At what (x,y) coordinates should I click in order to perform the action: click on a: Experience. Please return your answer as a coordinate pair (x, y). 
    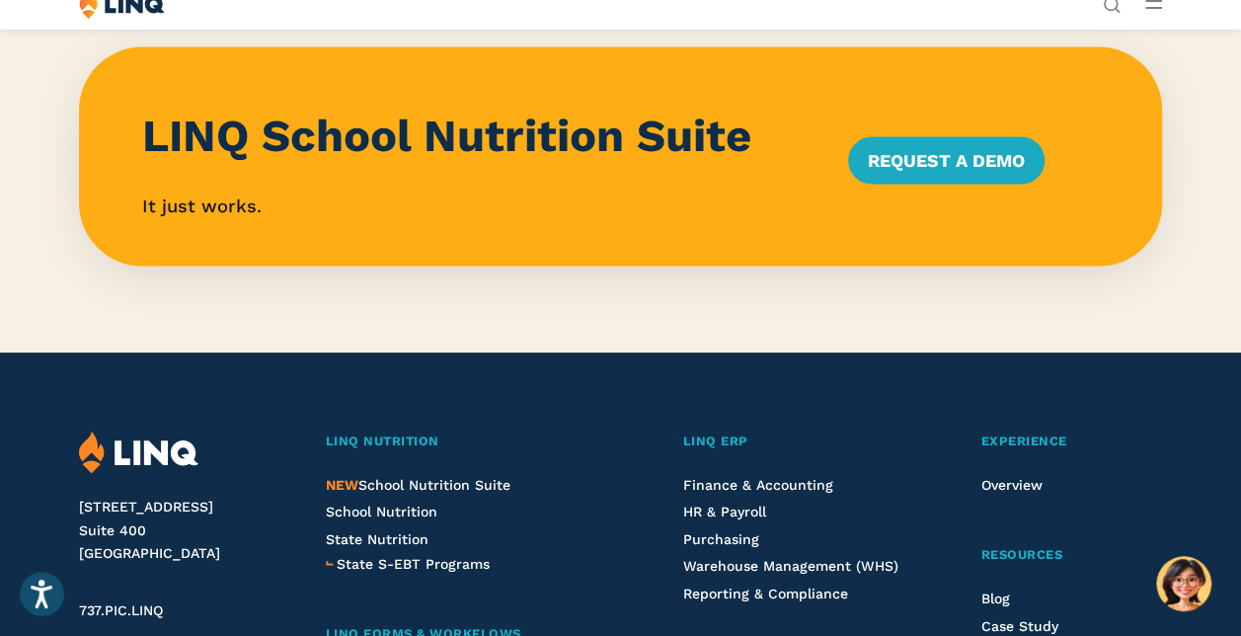
    Looking at the image, I should click on (1071, 441).